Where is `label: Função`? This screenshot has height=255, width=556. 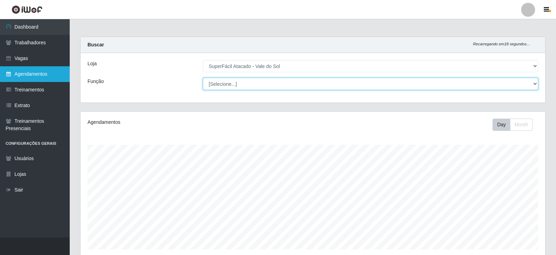 label: Função is located at coordinates (96, 81).